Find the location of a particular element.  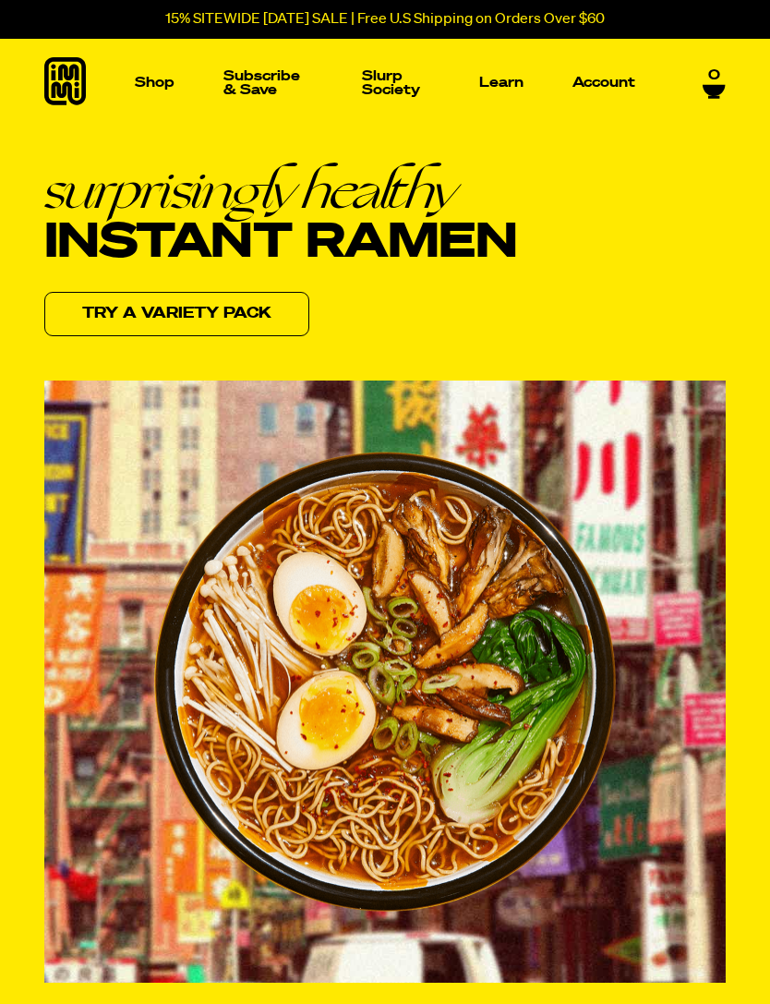

h1: Instant Ramen is located at coordinates (281, 216).